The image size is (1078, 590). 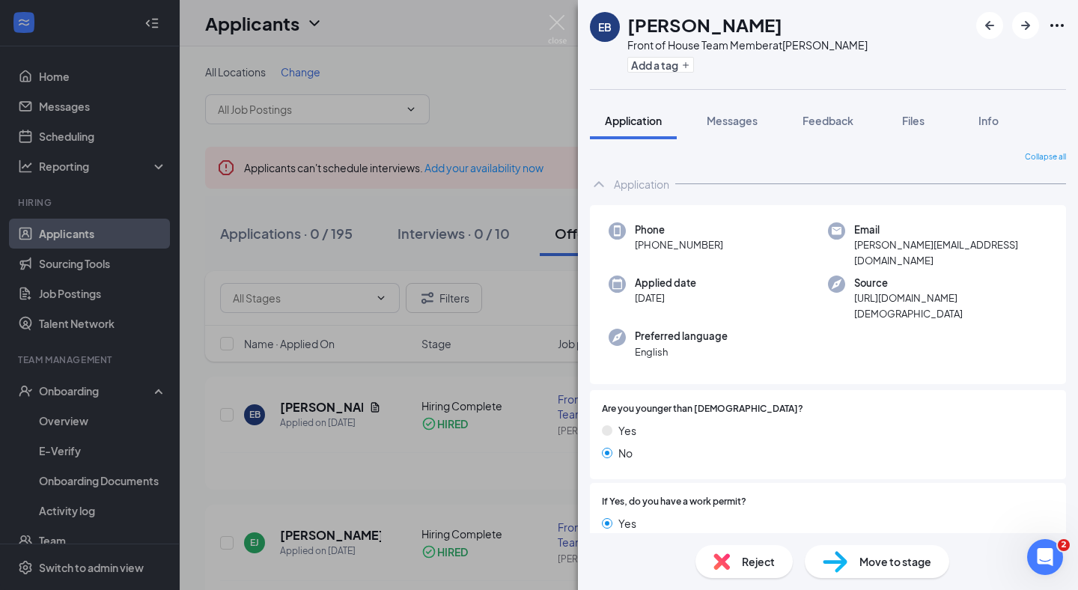 What do you see at coordinates (990, 25) in the screenshot?
I see `svg: ArrowLeftNew` at bounding box center [990, 25].